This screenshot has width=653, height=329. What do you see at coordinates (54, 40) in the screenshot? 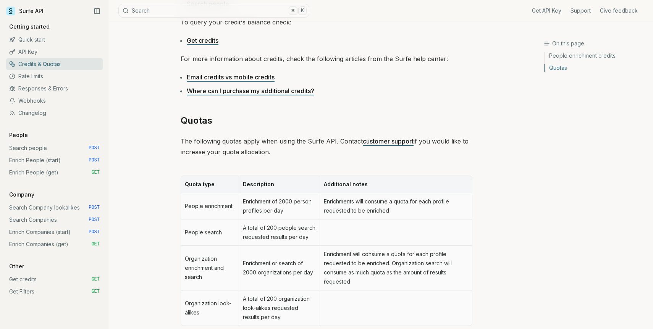
I see `a: Quick start` at bounding box center [54, 40].